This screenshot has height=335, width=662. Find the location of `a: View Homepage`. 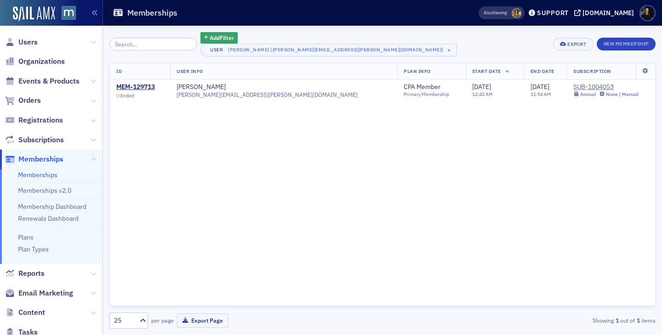

a: View Homepage is located at coordinates (65, 14).